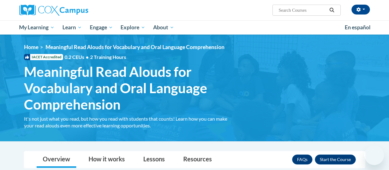 Image resolution: width=389 pixels, height=170 pixels. I want to click on a: Cox Campus, so click(75, 10).